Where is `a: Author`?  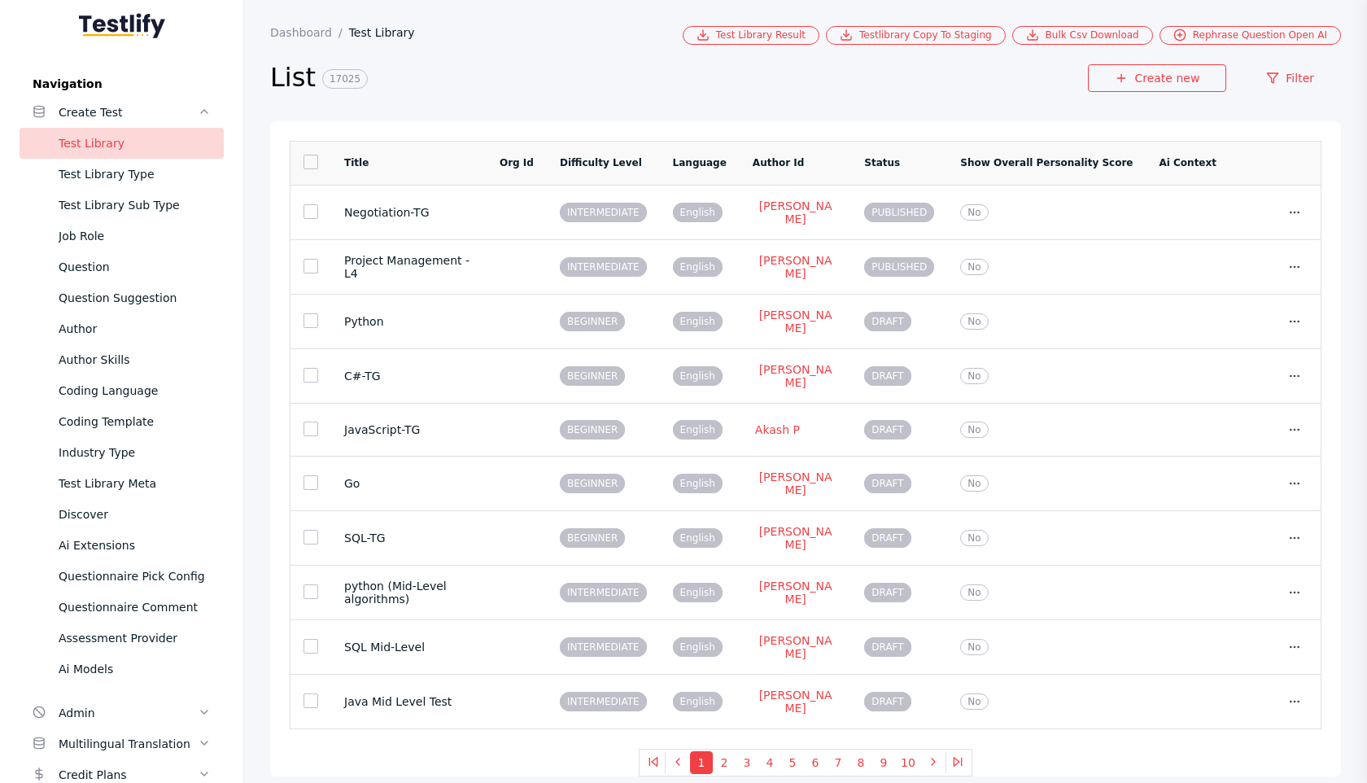 a: Author is located at coordinates (121, 329).